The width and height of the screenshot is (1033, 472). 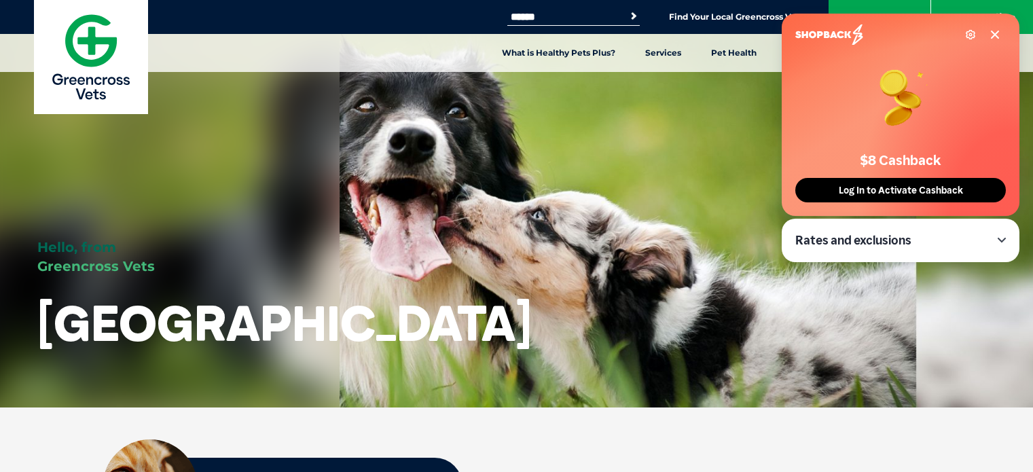 I want to click on a: What is Healthy Pets Plus?, so click(x=558, y=53).